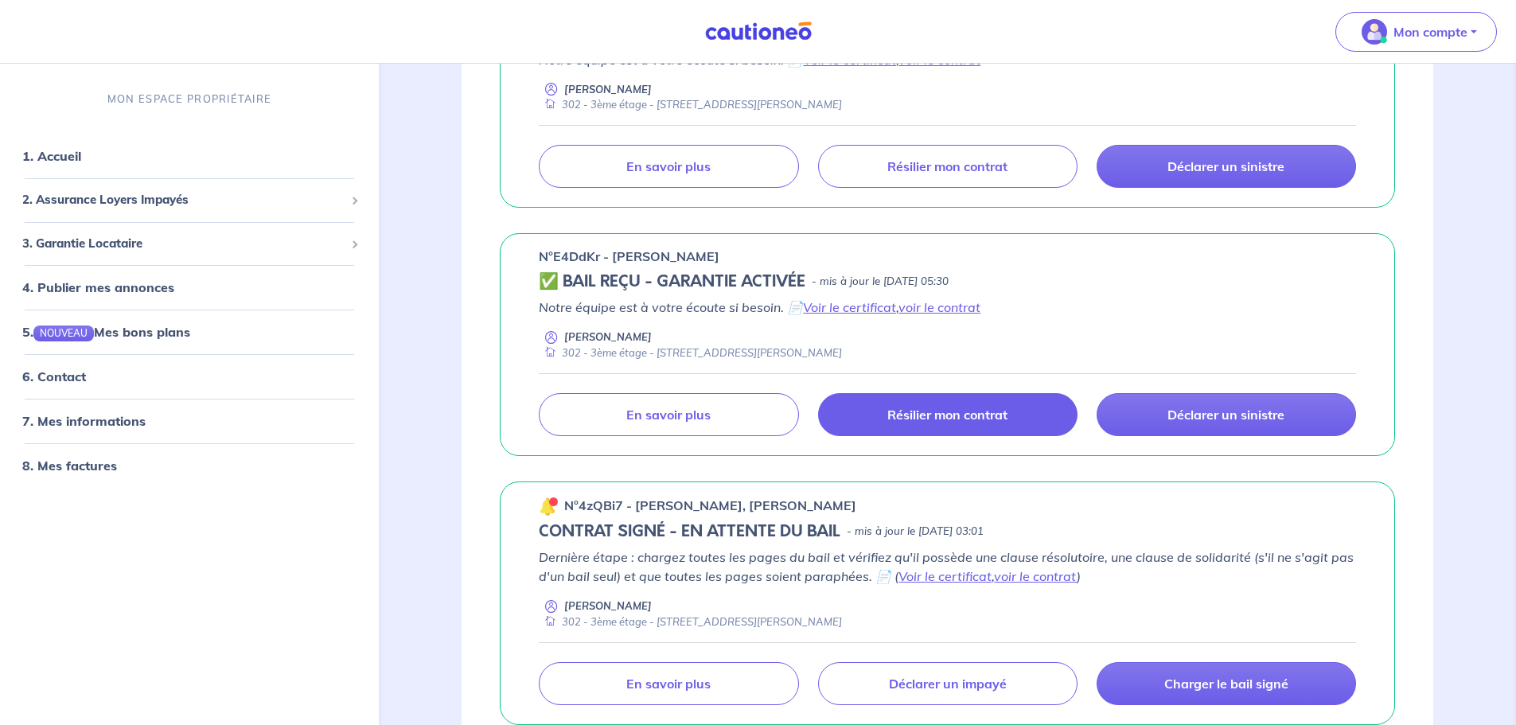  Describe the element at coordinates (189, 99) in the screenshot. I see `p: MON ESPACE PROPRIÉTAIRE` at that location.